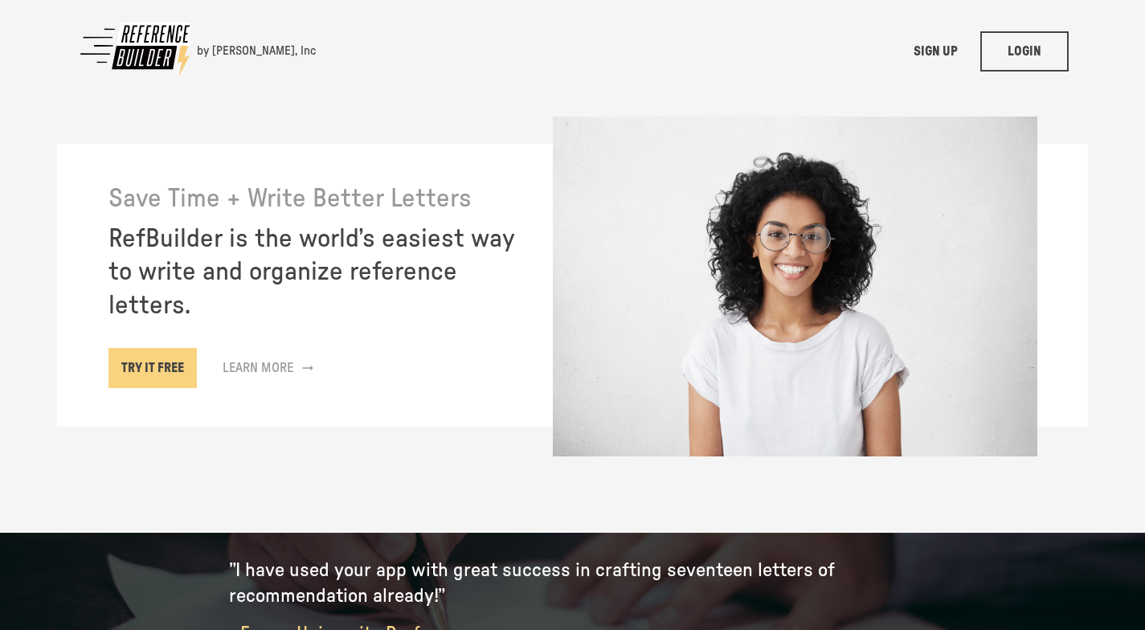 Image resolution: width=1145 pixels, height=630 pixels. What do you see at coordinates (258, 368) in the screenshot?
I see `p: Learn More` at bounding box center [258, 368].